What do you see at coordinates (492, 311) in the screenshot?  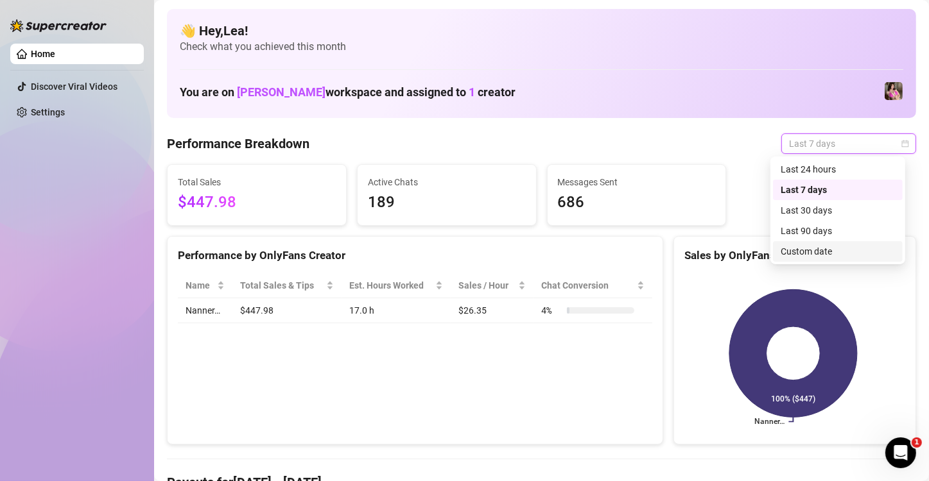 I see `td: $26.35` at bounding box center [492, 311].